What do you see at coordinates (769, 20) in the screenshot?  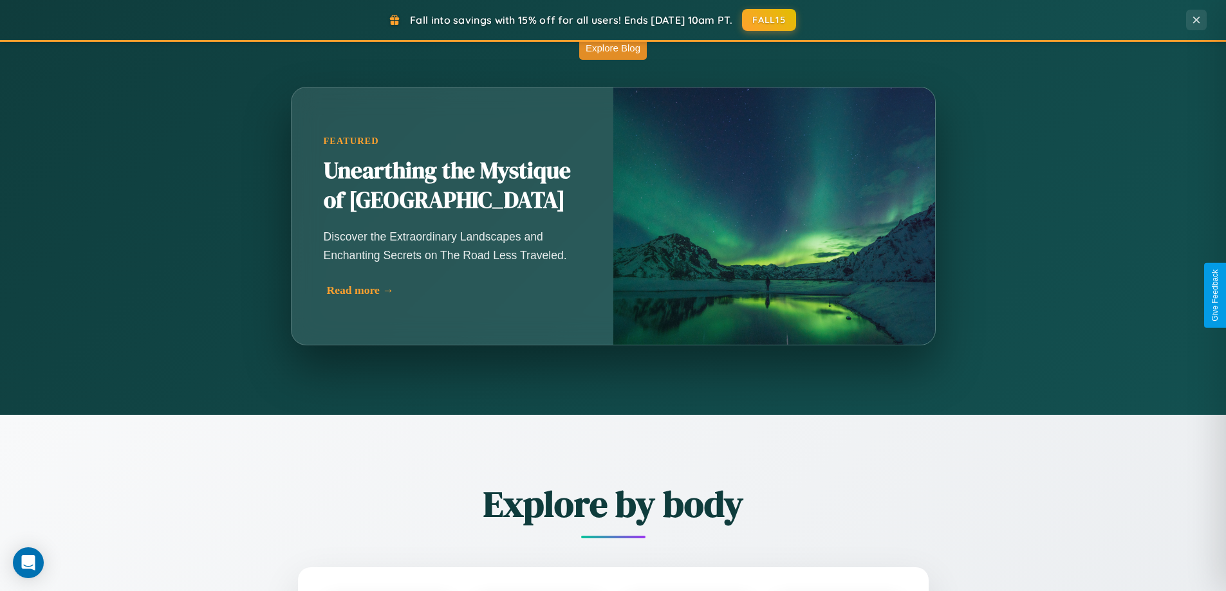 I see `button: FALL15` at bounding box center [769, 20].